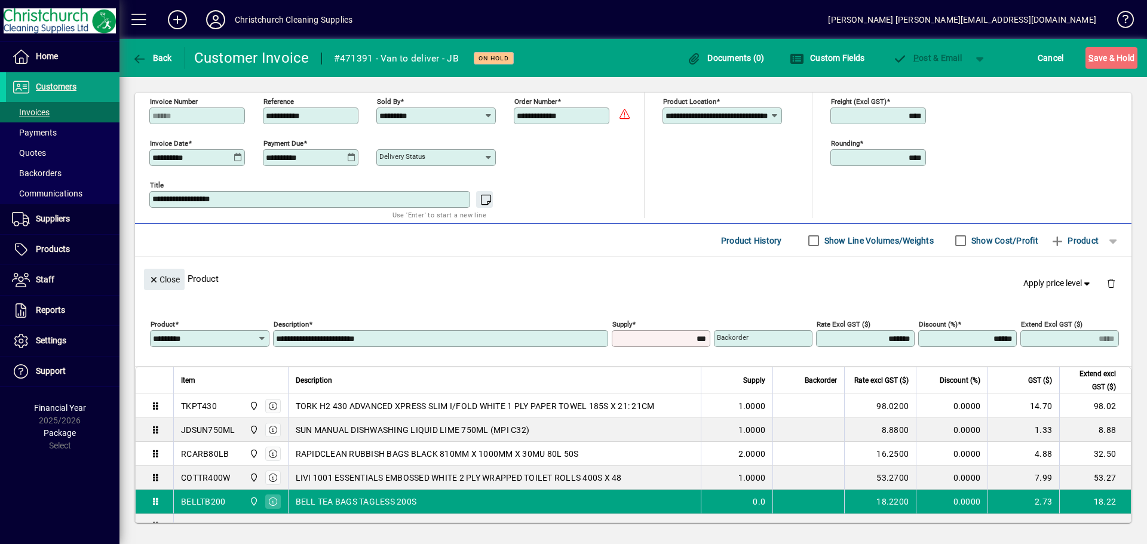 This screenshot has width=1147, height=544. What do you see at coordinates (880, 430) in the screenshot?
I see `div: 8.8800` at bounding box center [880, 430].